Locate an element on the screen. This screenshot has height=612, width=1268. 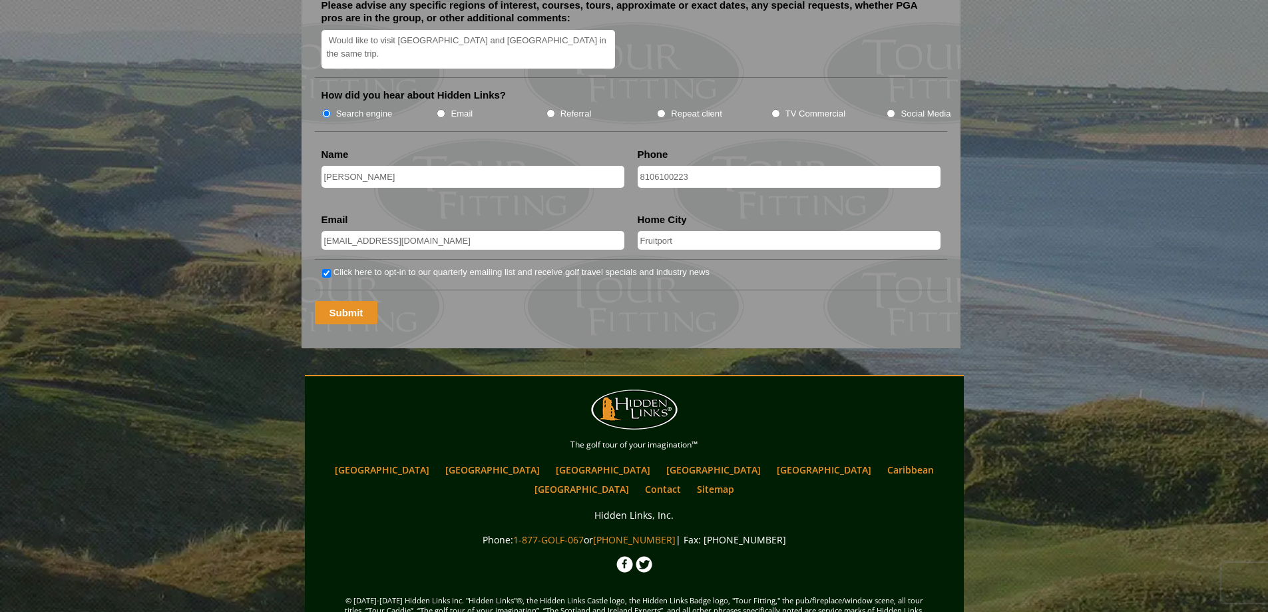
label: Search engine is located at coordinates (364, 114).